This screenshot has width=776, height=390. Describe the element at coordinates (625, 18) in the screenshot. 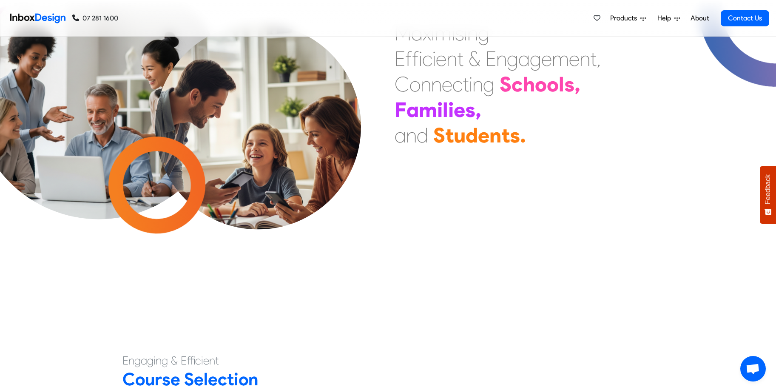

I see `span: Products` at that location.